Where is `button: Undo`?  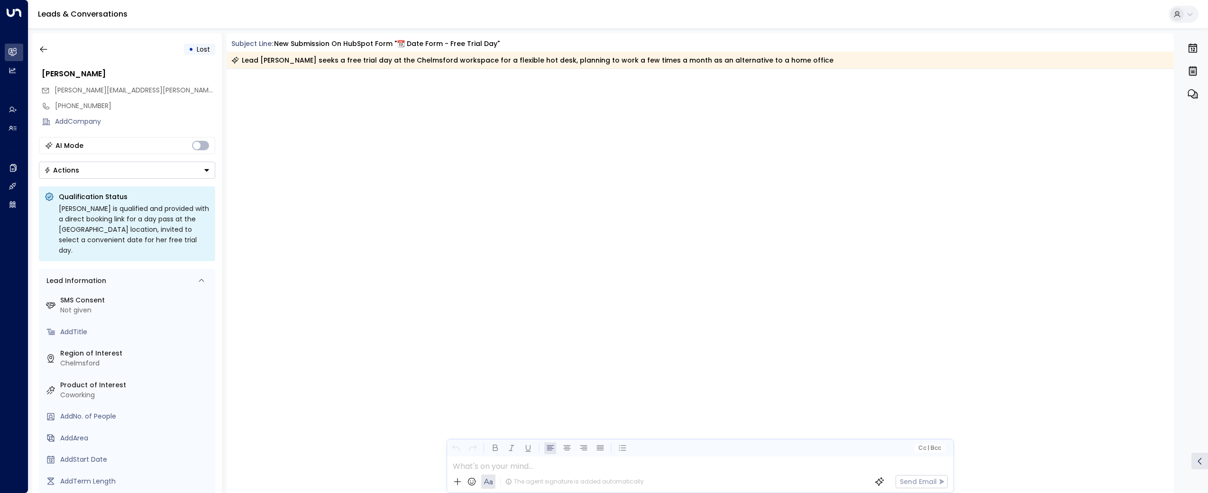 button: Undo is located at coordinates (456, 448).